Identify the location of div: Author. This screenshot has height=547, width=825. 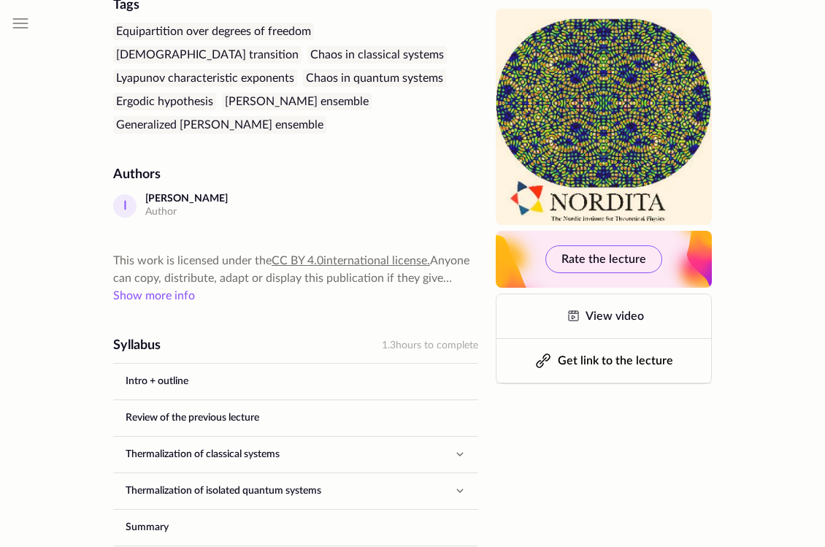
(186, 213).